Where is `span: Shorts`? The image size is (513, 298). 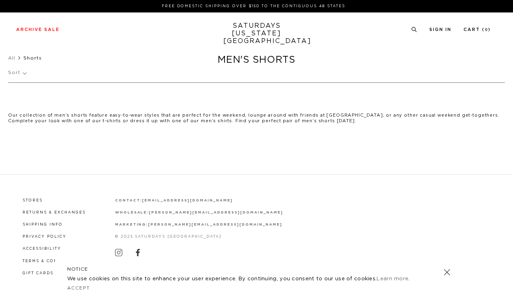 span: Shorts is located at coordinates (33, 58).